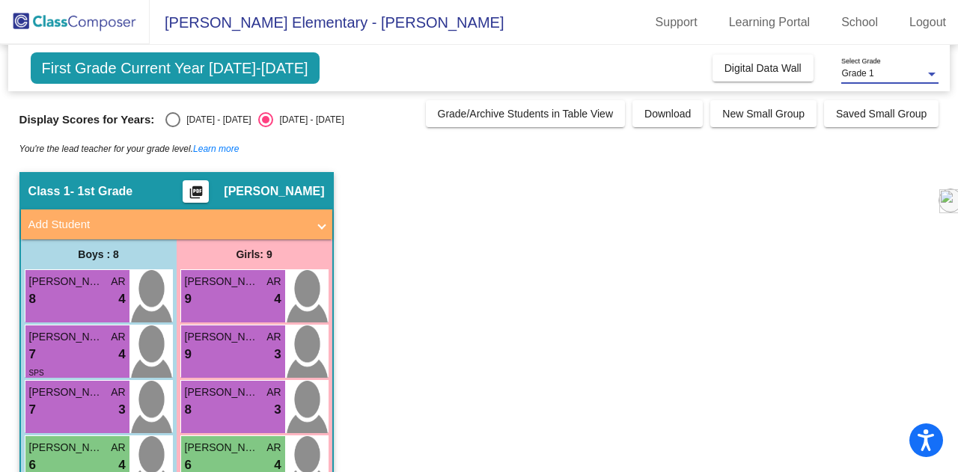 This screenshot has height=472, width=958. Describe the element at coordinates (255, 255) in the screenshot. I see `div: Girls: 9` at that location.